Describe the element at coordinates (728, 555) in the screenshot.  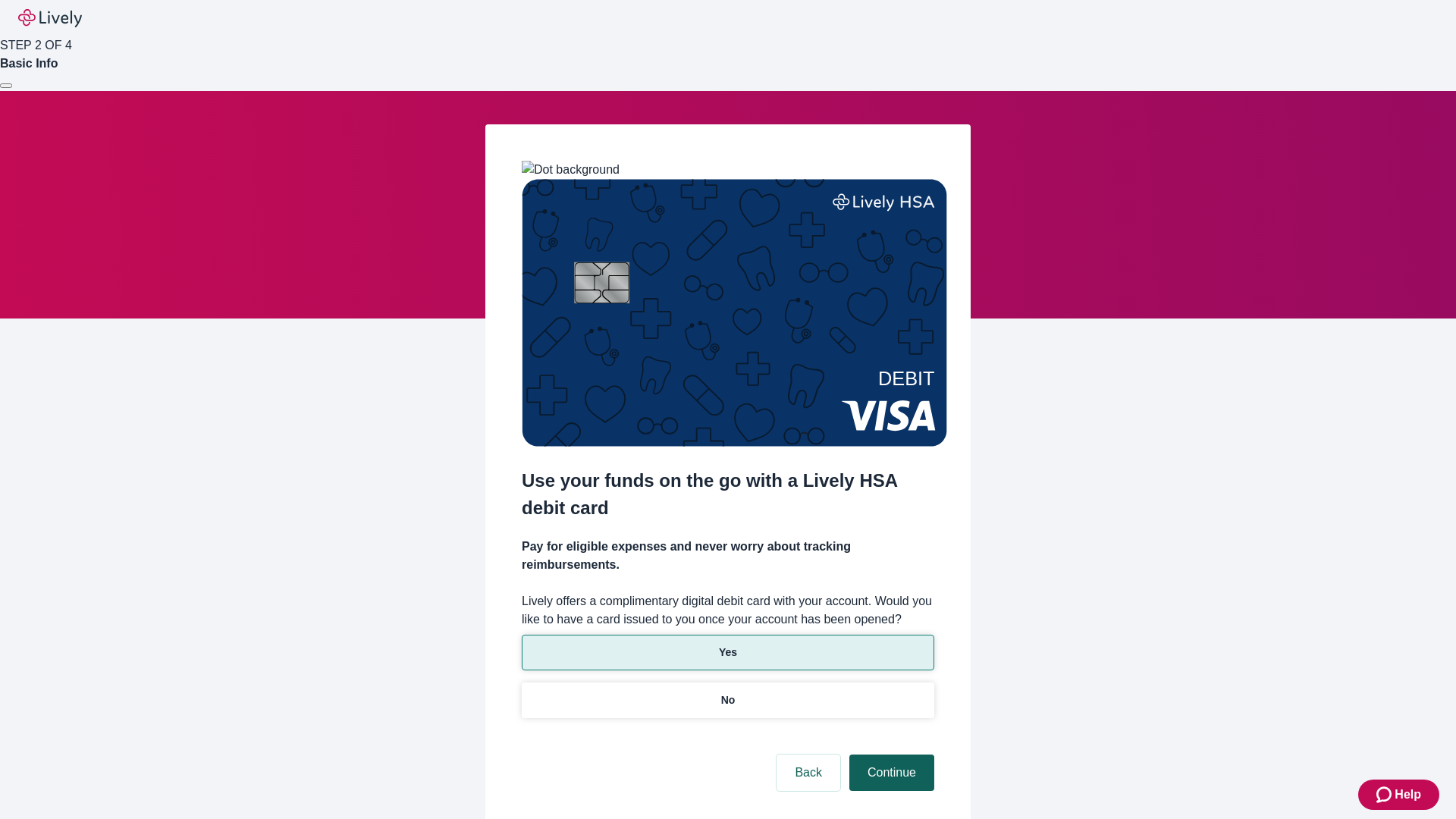
I see `h4: Pay for eligible expenses and never worry about tracking reimbursements.` at that location.